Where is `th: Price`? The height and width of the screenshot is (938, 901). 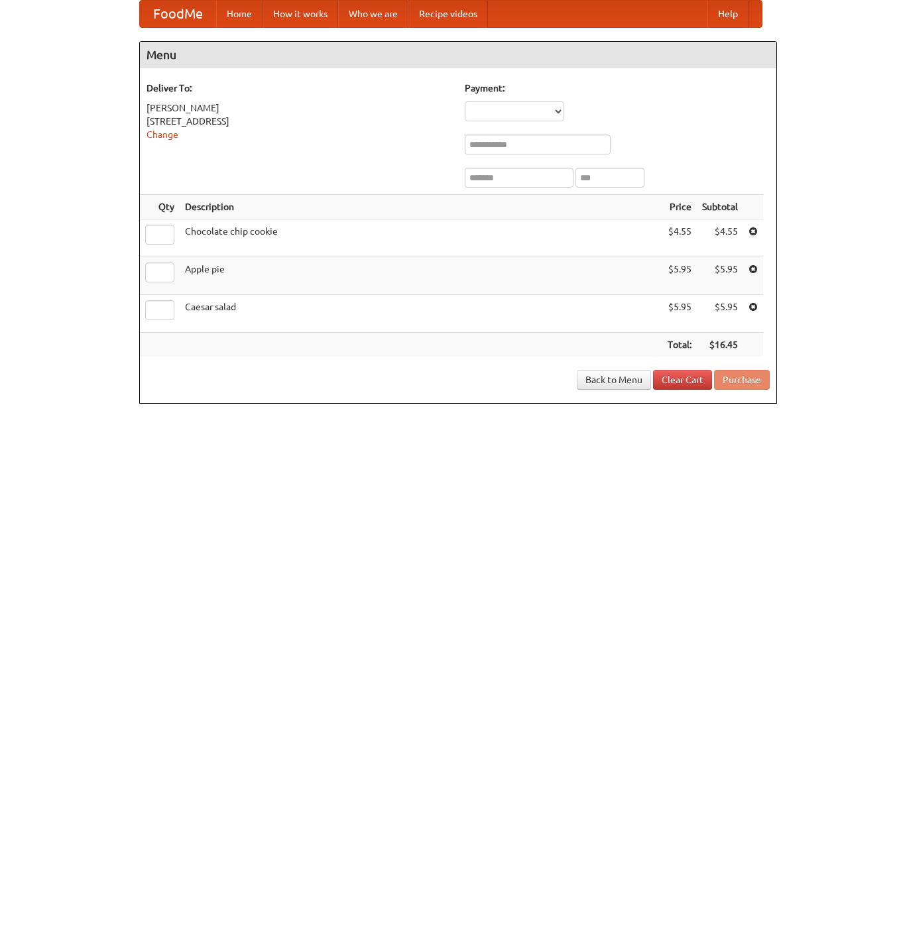 th: Price is located at coordinates (679, 207).